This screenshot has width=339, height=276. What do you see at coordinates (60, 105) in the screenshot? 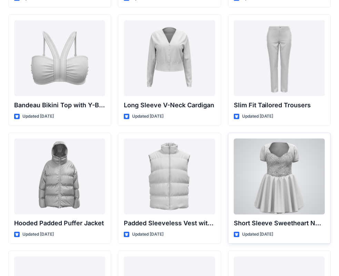
I see `p: Bandeau Bikini Top with Y-Back Straps and Stitch Detail` at bounding box center [60, 105].